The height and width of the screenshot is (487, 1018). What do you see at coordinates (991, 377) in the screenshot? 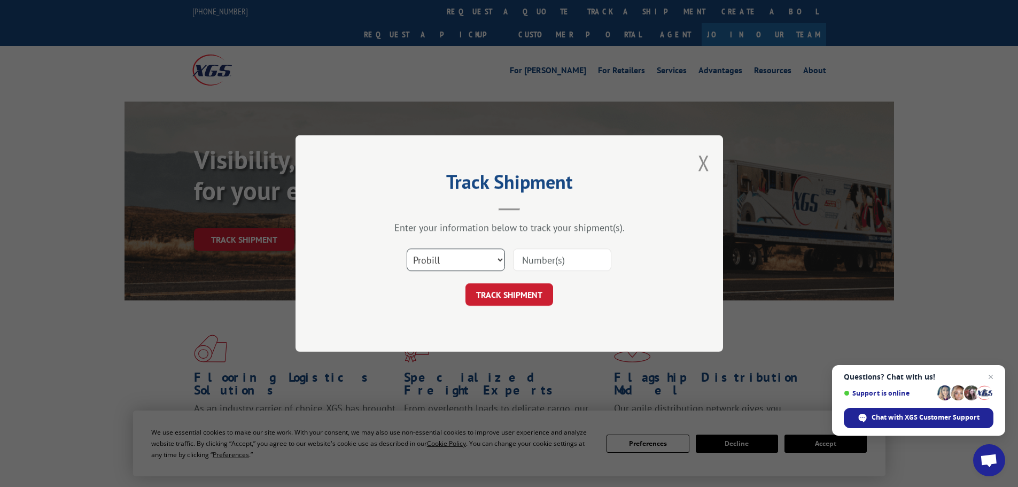
I see `span: Close chat` at bounding box center [991, 377].